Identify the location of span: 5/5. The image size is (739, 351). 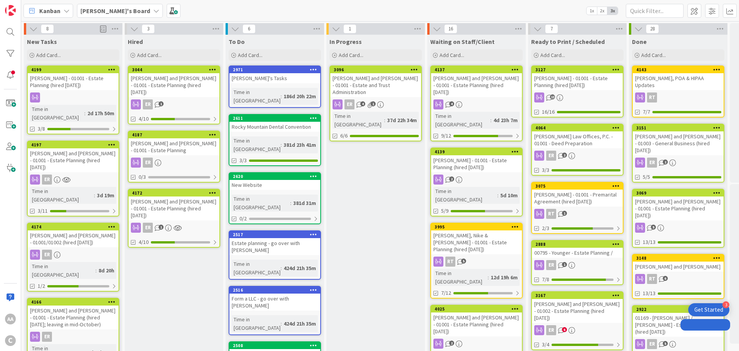
(646, 177).